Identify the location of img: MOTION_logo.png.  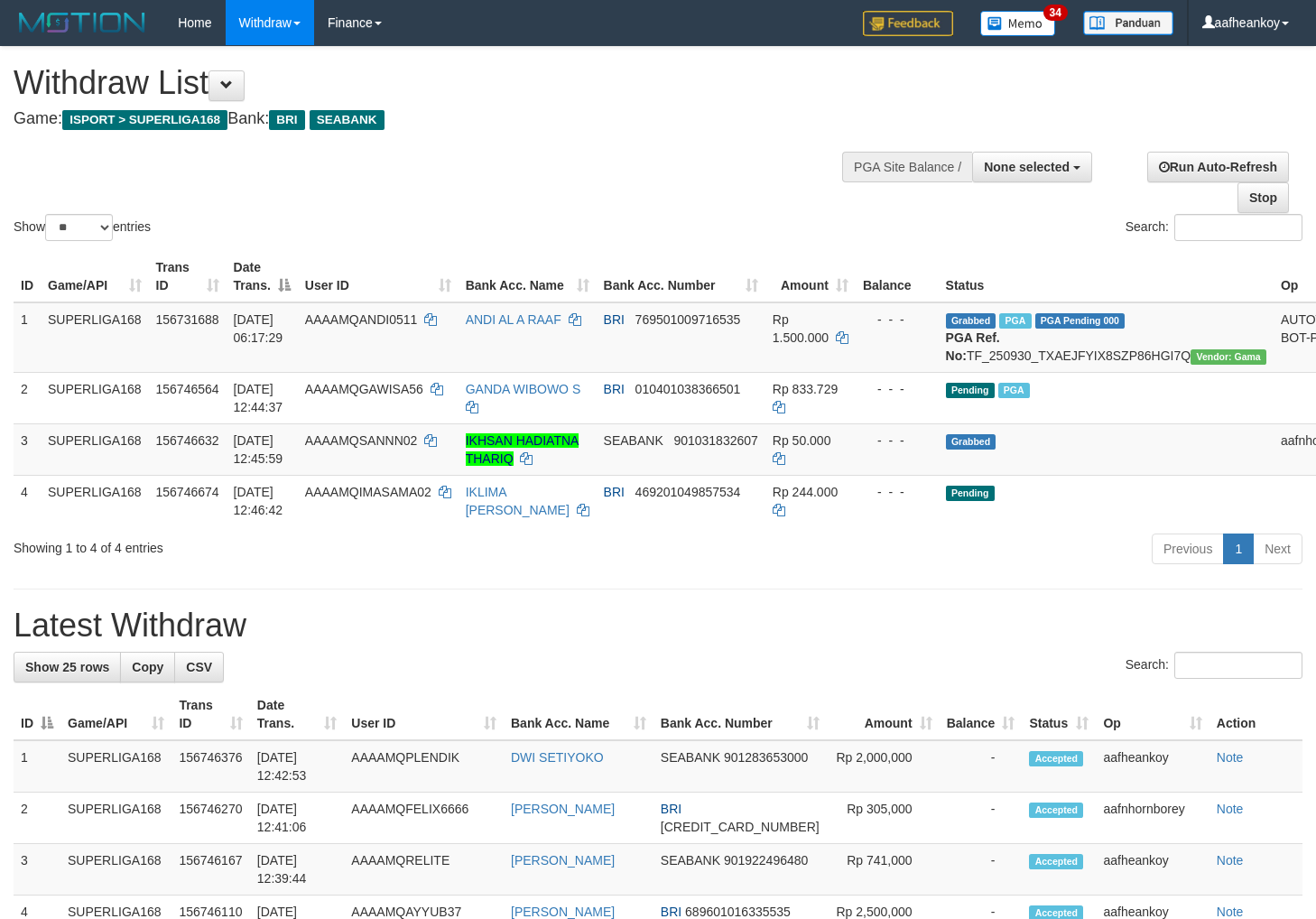
(82, 22).